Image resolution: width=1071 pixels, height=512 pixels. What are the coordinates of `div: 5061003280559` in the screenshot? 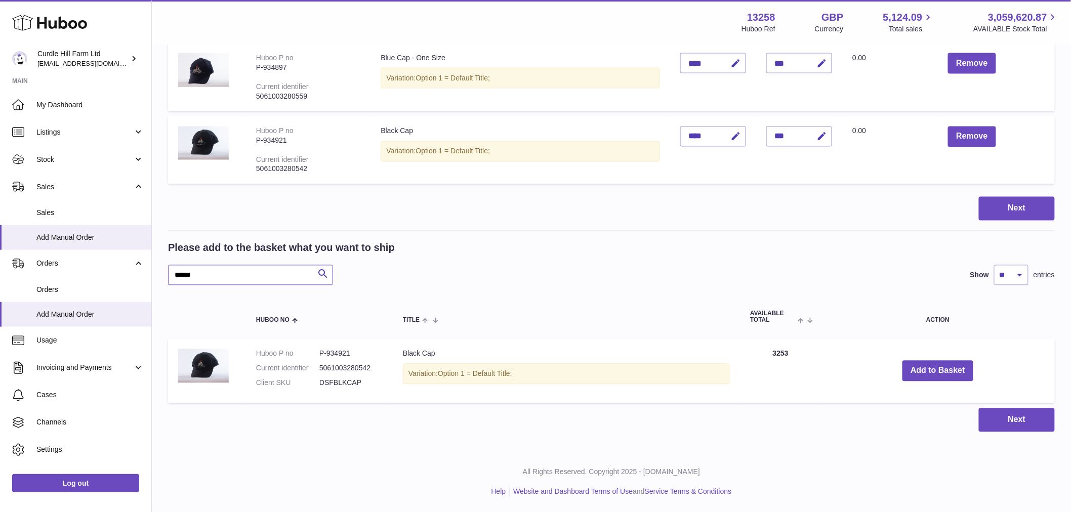 It's located at (308, 96).